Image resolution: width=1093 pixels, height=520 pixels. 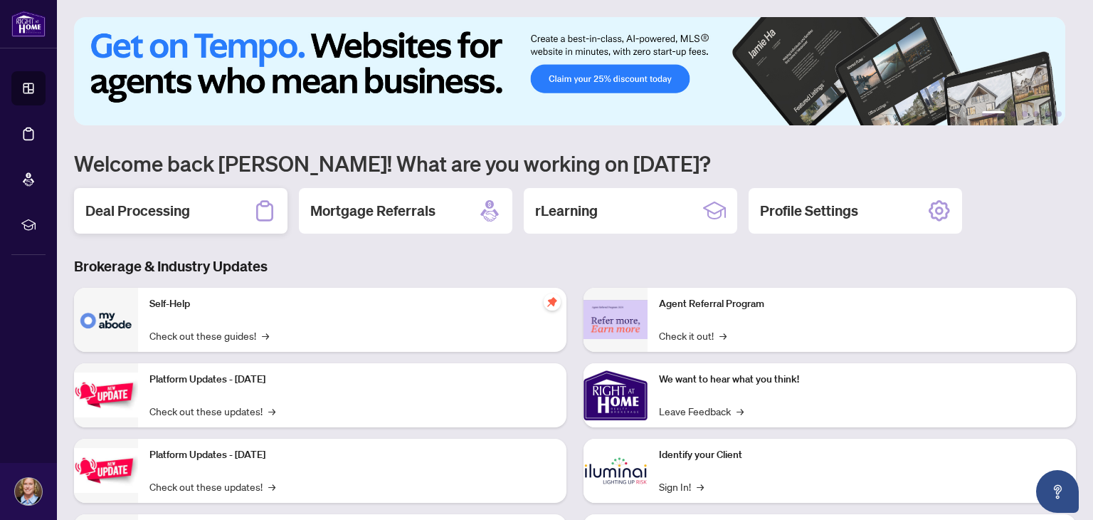 What do you see at coordinates (1036, 114) in the screenshot?
I see `button: 4` at bounding box center [1036, 114].